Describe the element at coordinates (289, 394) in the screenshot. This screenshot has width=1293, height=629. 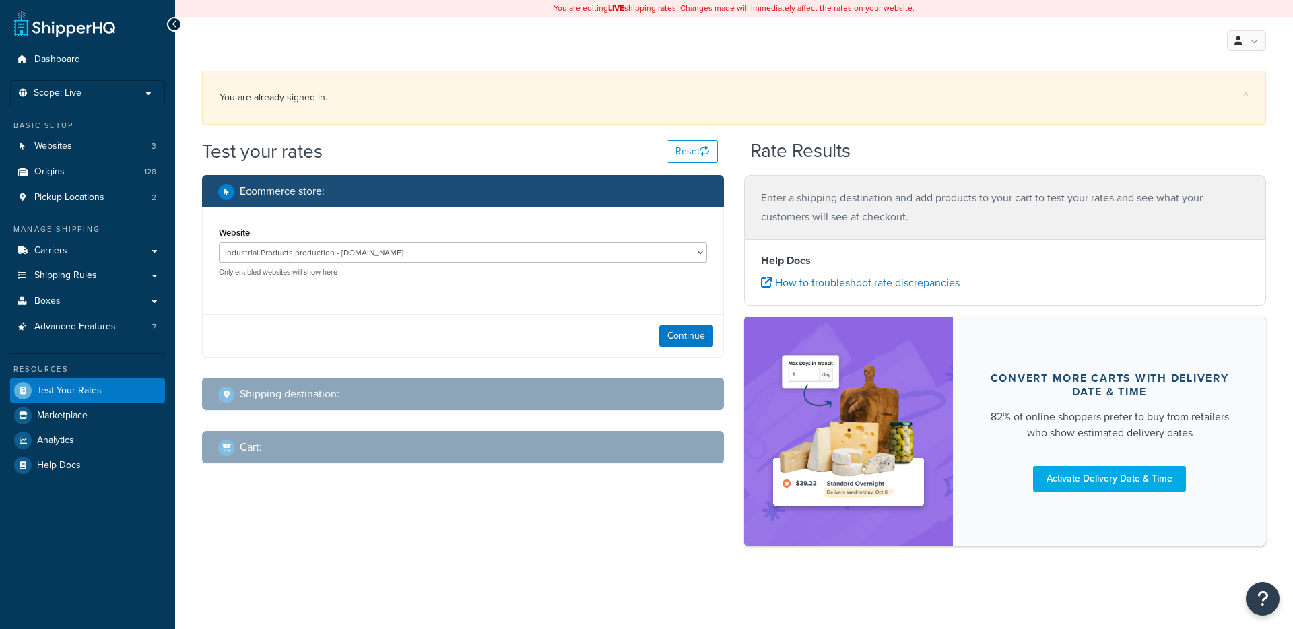
I see `h2: Shipping destination :` at that location.